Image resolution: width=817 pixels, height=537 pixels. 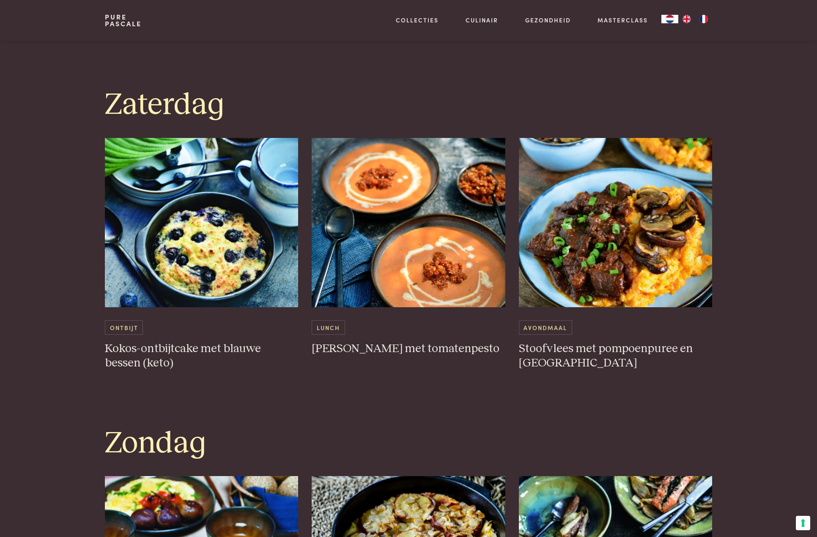 What do you see at coordinates (687, 19) in the screenshot?
I see `aside: Language selected: Nederlands` at bounding box center [687, 19].